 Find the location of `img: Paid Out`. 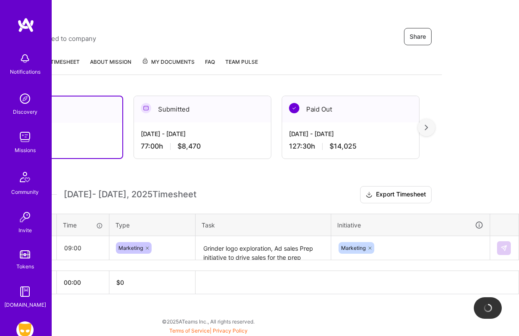

img: Paid Out is located at coordinates (294, 108).